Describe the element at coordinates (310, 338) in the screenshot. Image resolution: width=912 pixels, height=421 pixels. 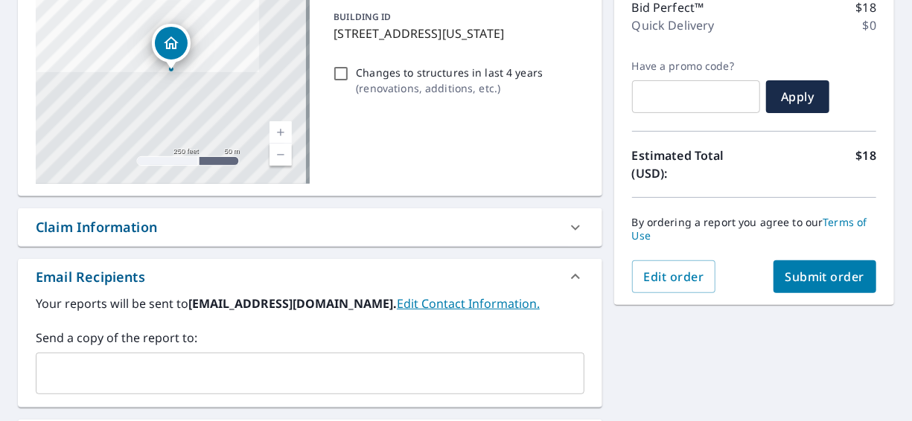
I see `label: Send a copy of the report to:` at that location.